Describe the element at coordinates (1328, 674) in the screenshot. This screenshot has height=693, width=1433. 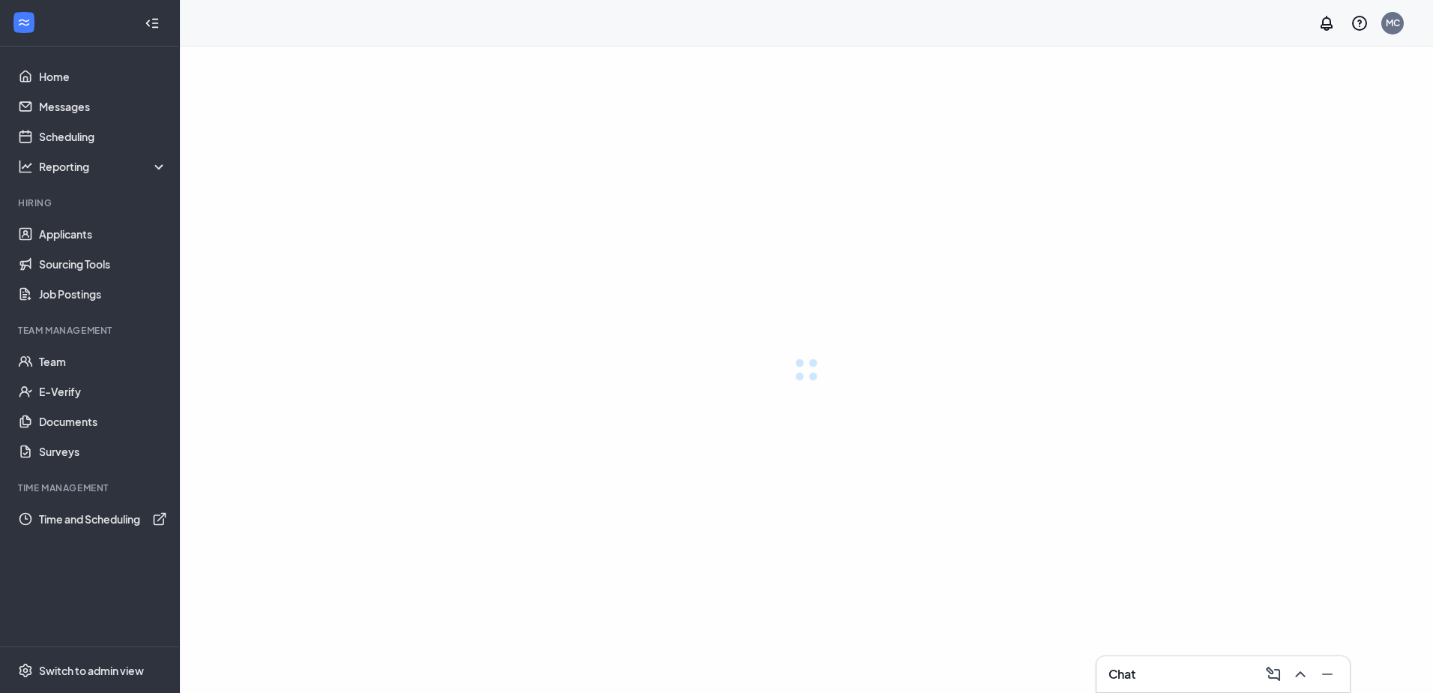
I see `svg: Minimize` at that location.